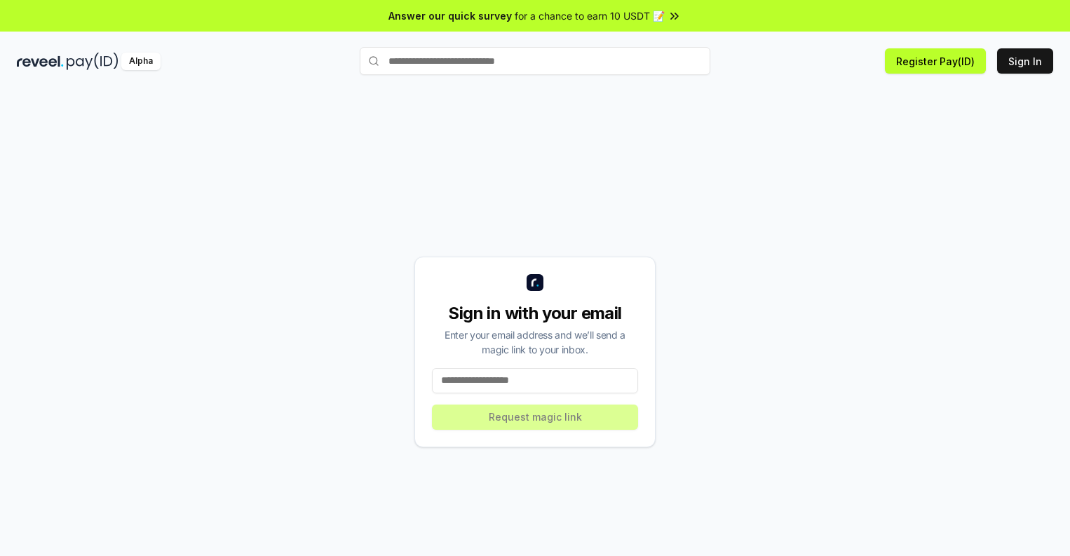  Describe the element at coordinates (535, 342) in the screenshot. I see `div: Enter your email address and we’ll send a magic link to your inbox.` at that location.